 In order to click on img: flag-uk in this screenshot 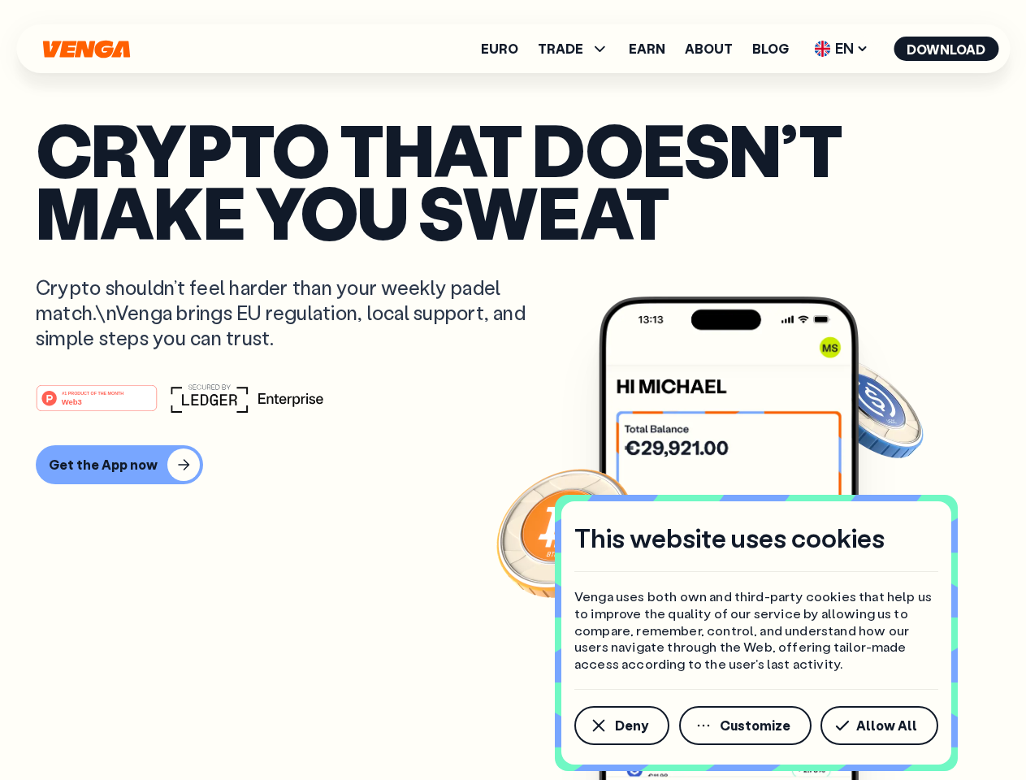, I will do `click(822, 49)`.